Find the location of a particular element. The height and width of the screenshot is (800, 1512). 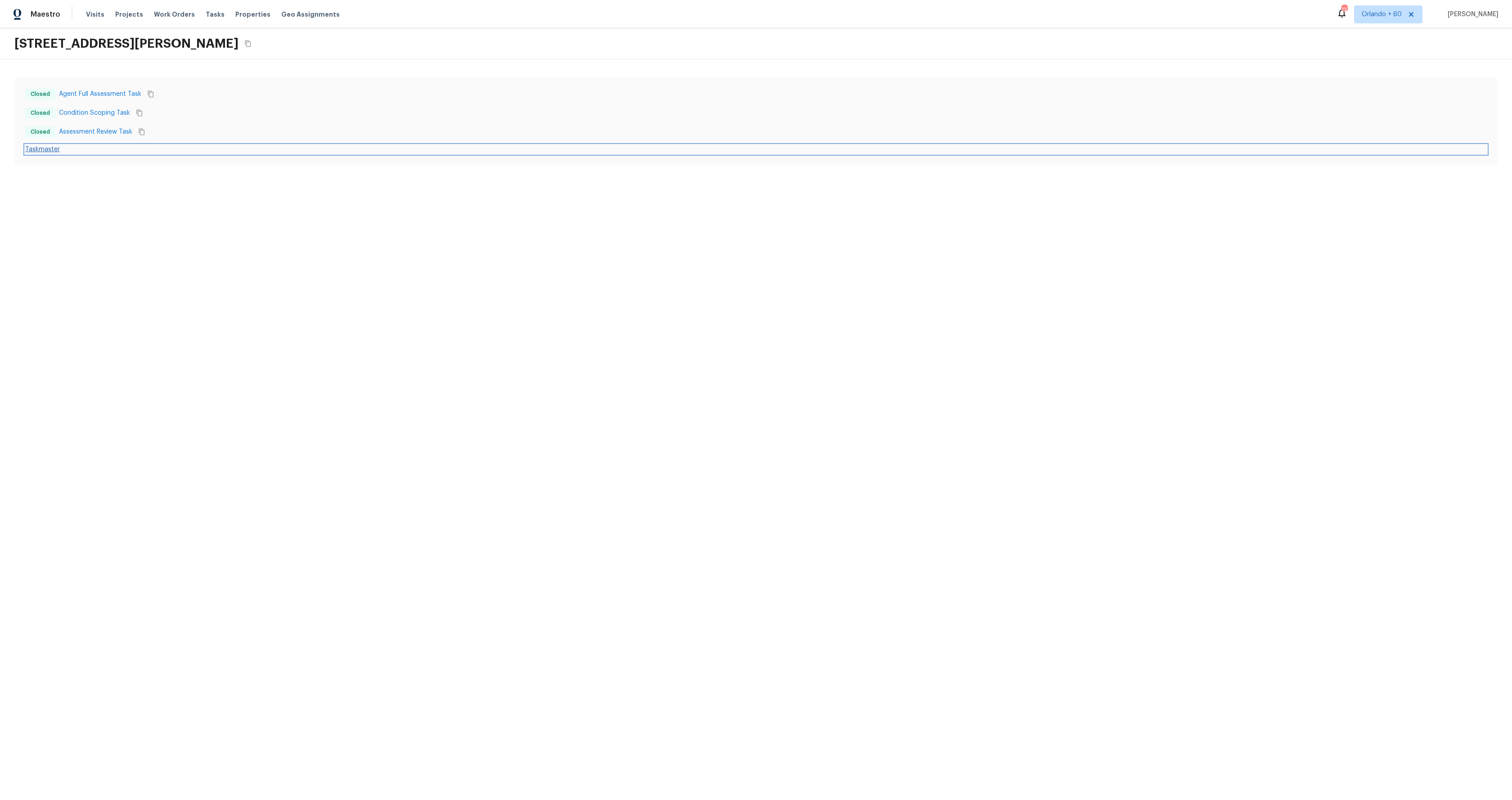

span: Tasks is located at coordinates (215, 14).